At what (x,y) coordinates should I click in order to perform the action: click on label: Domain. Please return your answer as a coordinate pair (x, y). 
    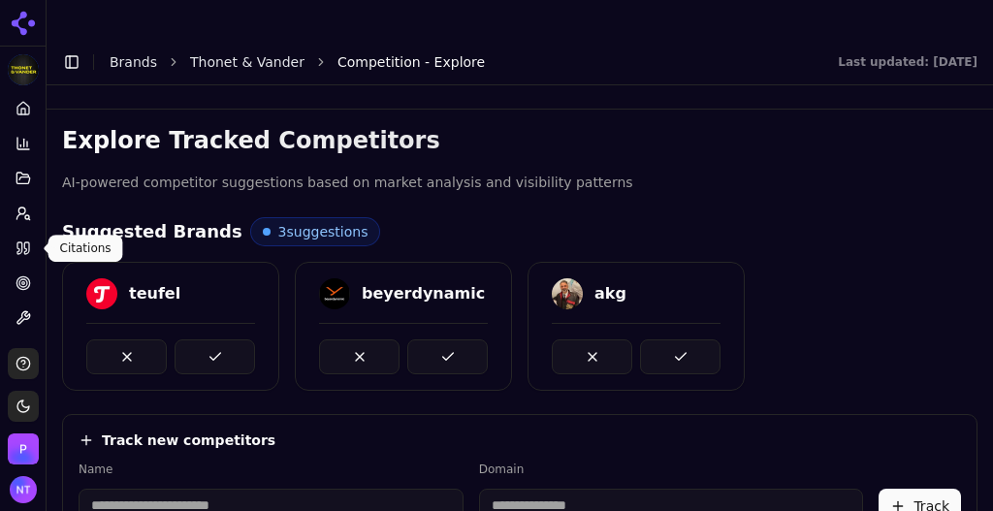
    Looking at the image, I should click on (671, 469).